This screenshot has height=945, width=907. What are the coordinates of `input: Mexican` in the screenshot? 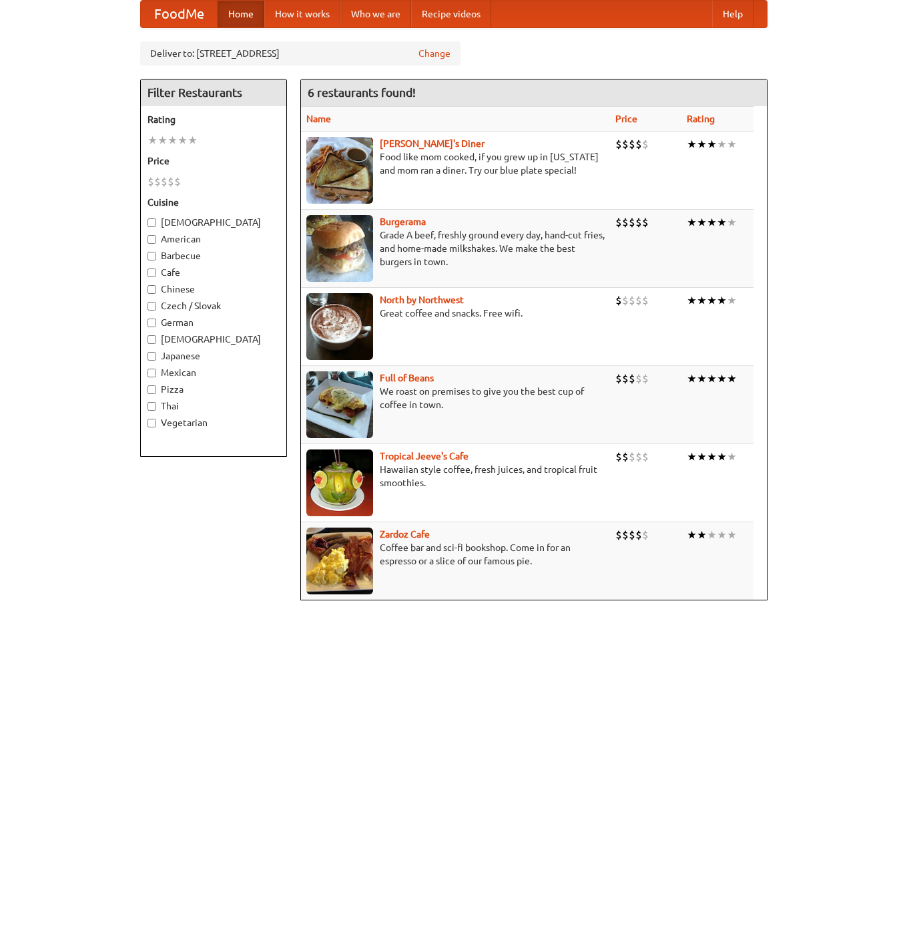 It's located at (152, 373).